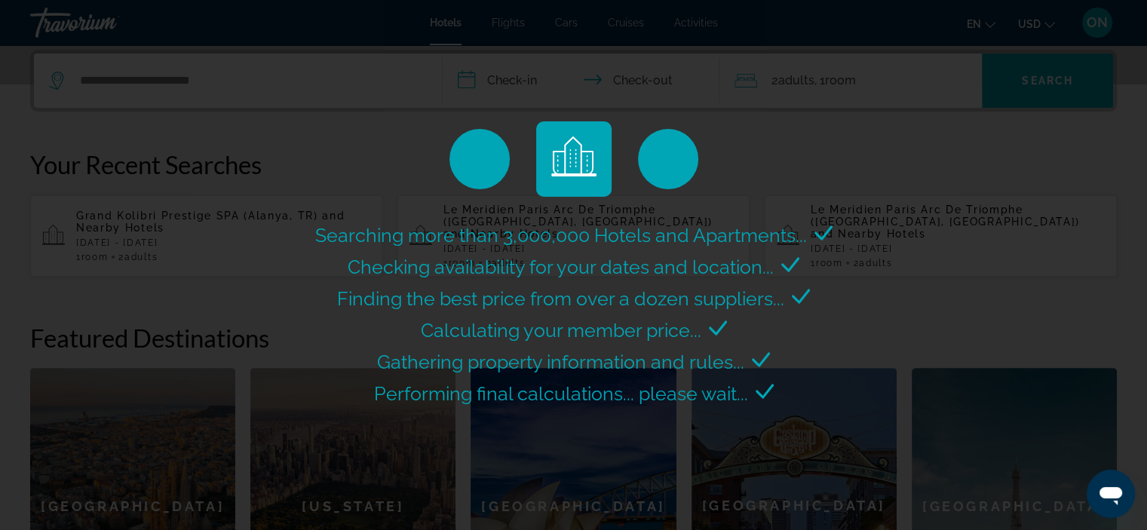  Describe the element at coordinates (560, 267) in the screenshot. I see `span: Checking availability for your dates and location...` at that location.